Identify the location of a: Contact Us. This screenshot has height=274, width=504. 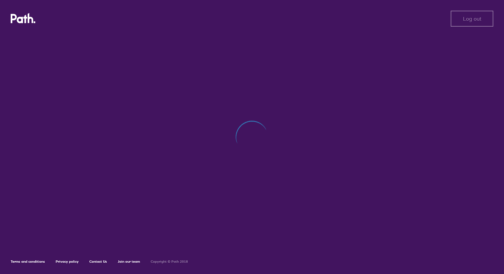
(98, 262).